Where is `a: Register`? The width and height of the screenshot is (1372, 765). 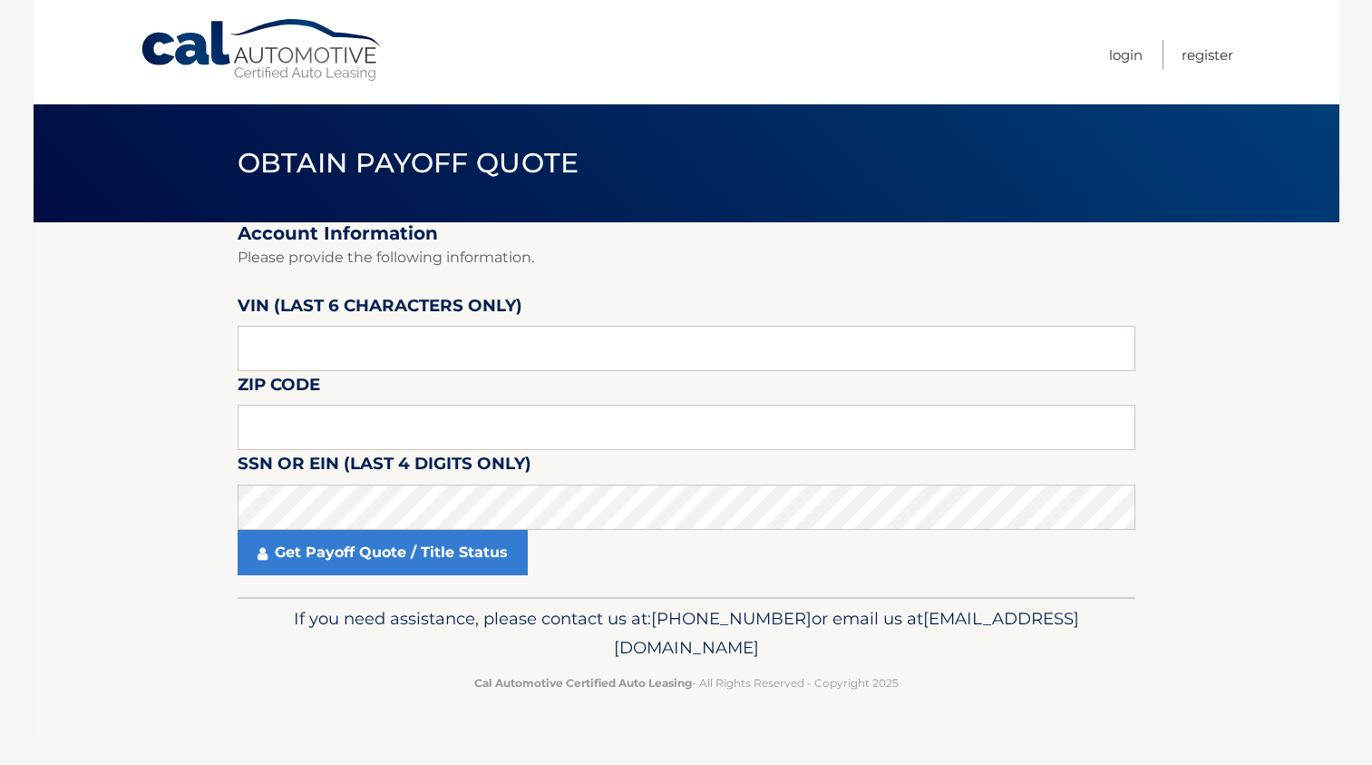
a: Register is located at coordinates (1207, 54).